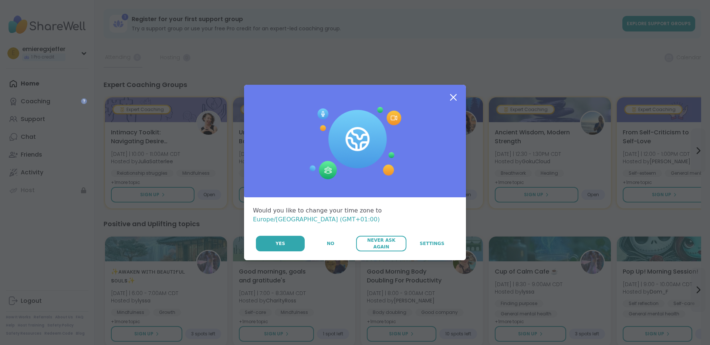 The width and height of the screenshot is (710, 345). Describe the element at coordinates (280, 243) in the screenshot. I see `button: Yes` at that location.